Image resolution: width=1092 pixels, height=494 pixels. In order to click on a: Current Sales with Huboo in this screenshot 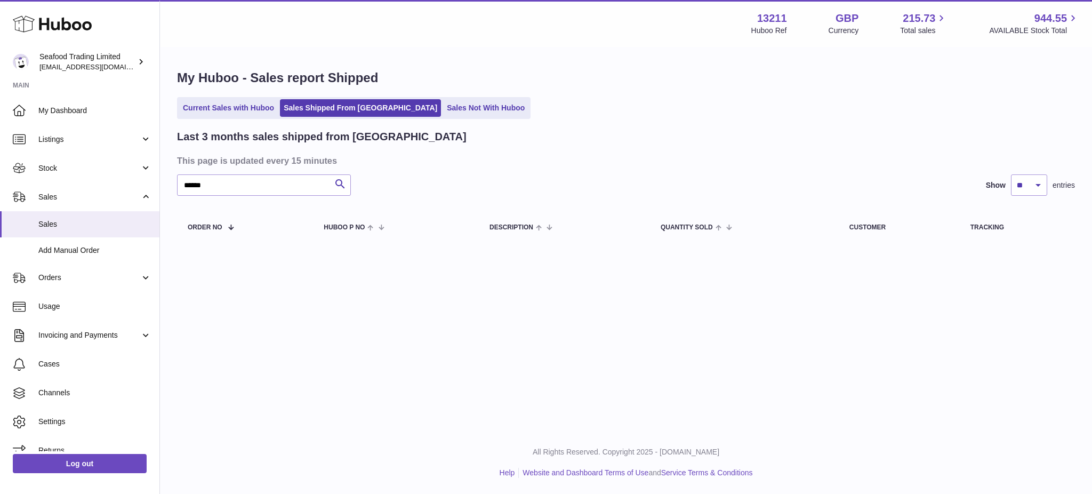, I will do `click(228, 108)`.